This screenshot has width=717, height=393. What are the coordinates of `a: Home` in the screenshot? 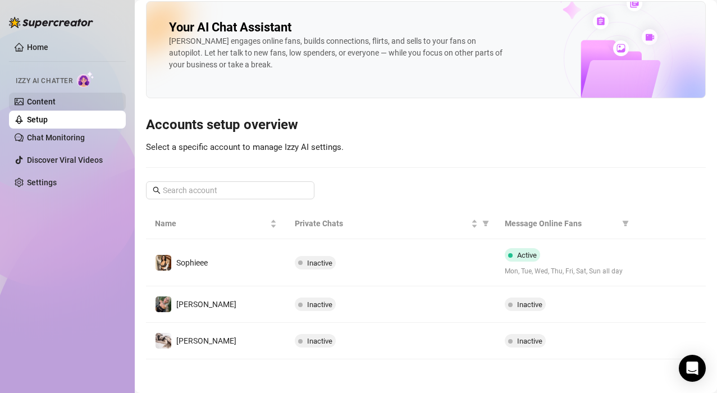 It's located at (38, 47).